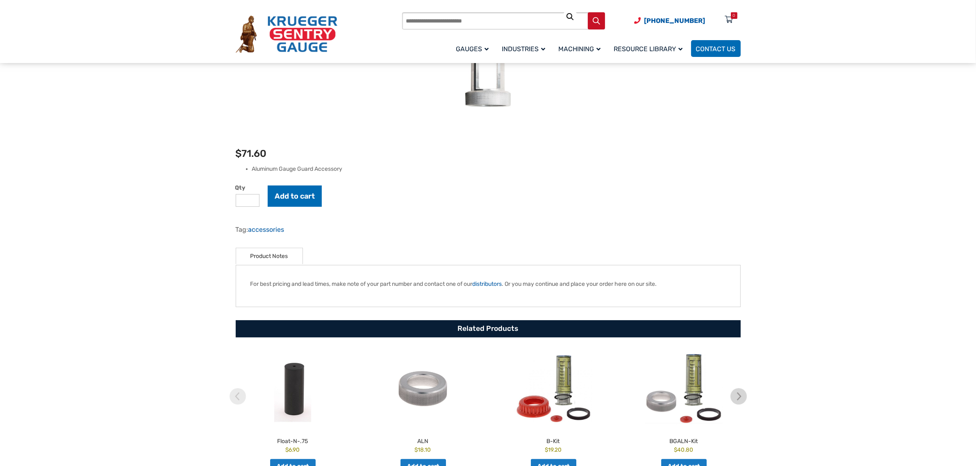 The width and height of the screenshot is (976, 466). Describe the element at coordinates (553, 389) in the screenshot. I see `img: B-Kit` at that location.